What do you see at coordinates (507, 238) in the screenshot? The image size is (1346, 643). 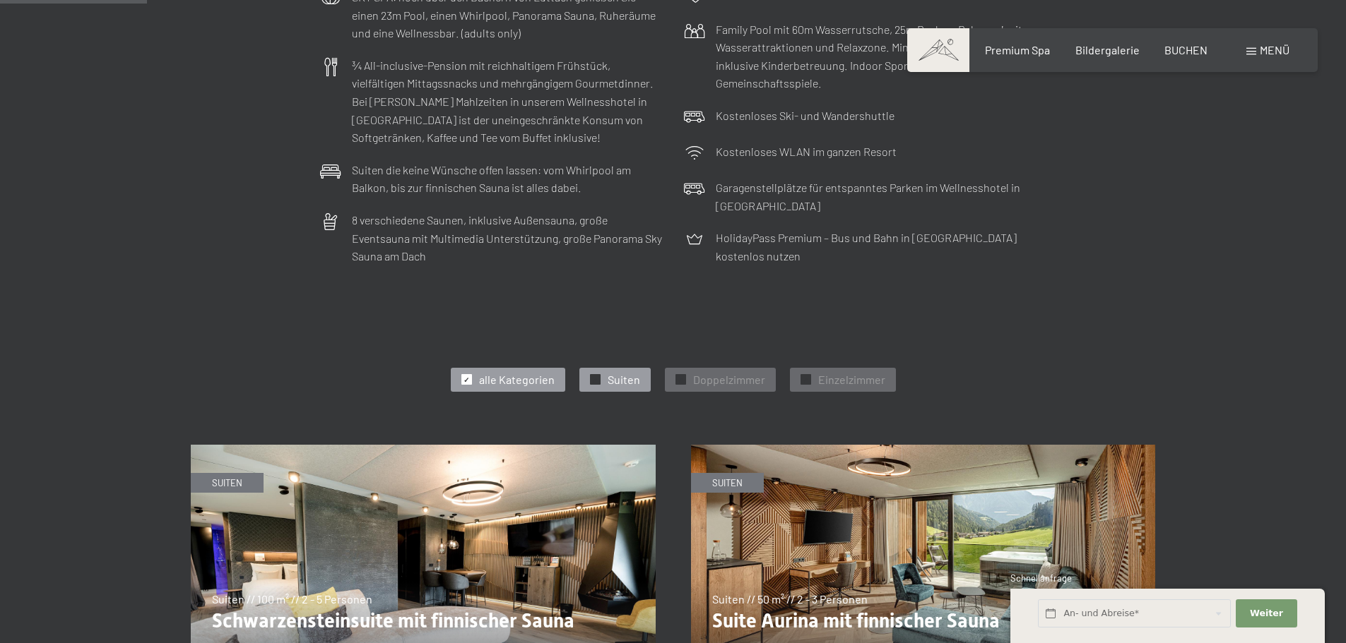 I see `p: 8 verschiedene Saunen, inklusive Außensauna, große Eventsauna mit Multimedia Unterstützung, große...` at bounding box center [507, 238].